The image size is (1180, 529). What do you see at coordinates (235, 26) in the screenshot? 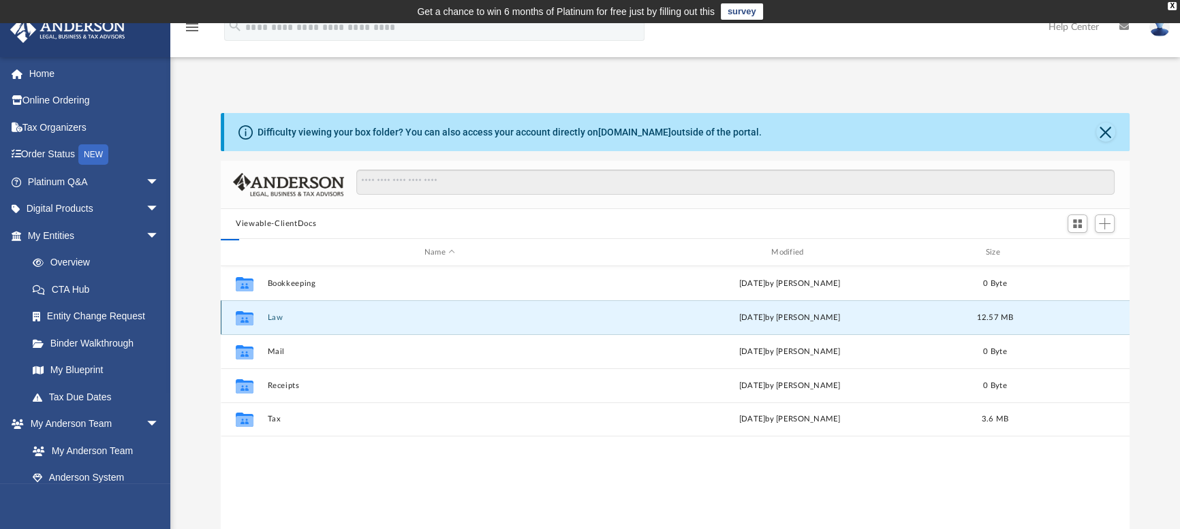
I see `i: search` at bounding box center [235, 26].